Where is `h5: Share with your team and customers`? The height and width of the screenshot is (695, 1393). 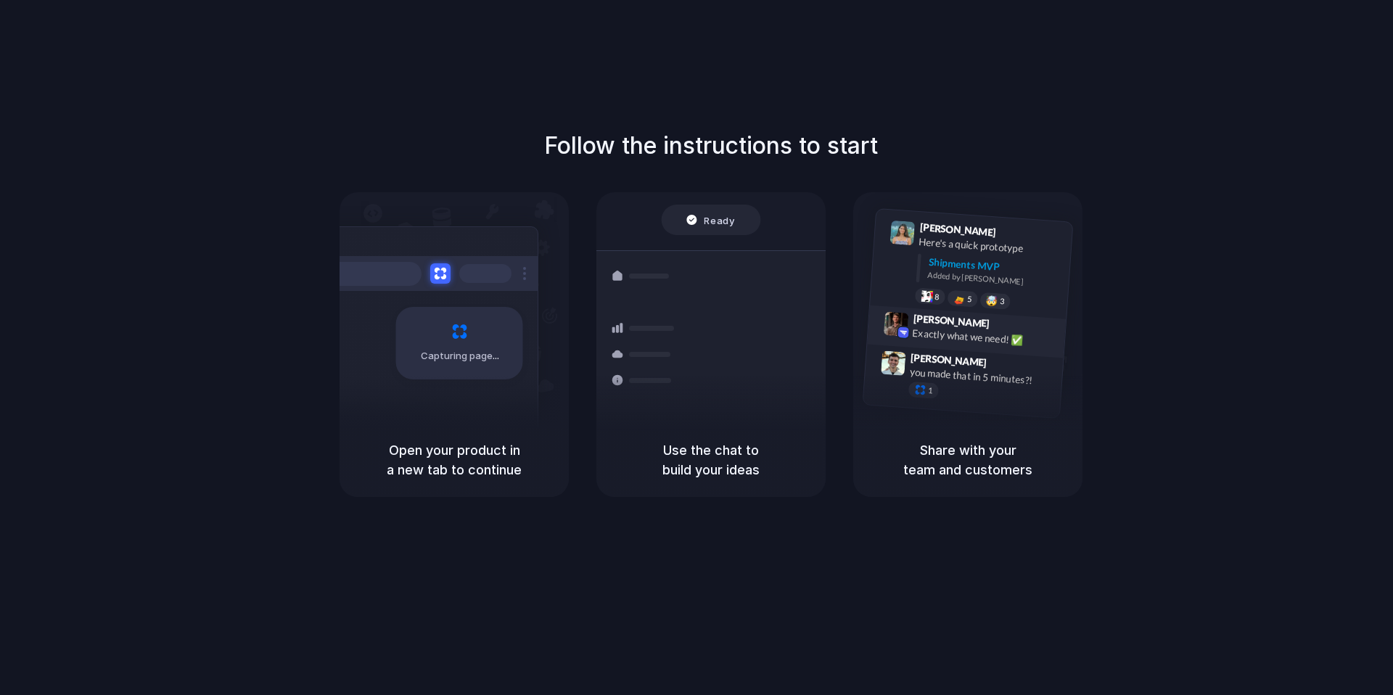 h5: Share with your team and customers is located at coordinates (968, 460).